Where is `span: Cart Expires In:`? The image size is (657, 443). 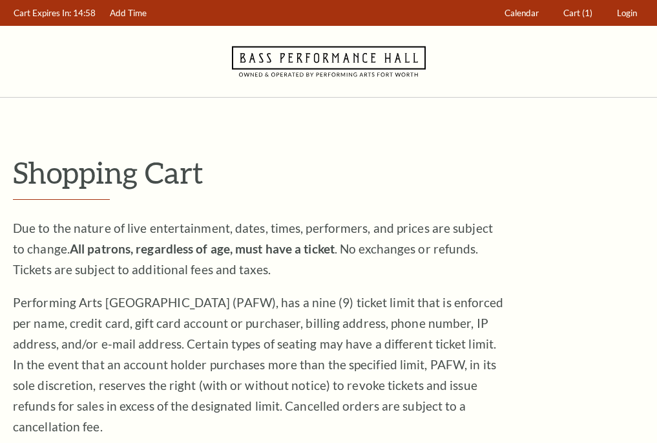
span: Cart Expires In: is located at coordinates (42, 13).